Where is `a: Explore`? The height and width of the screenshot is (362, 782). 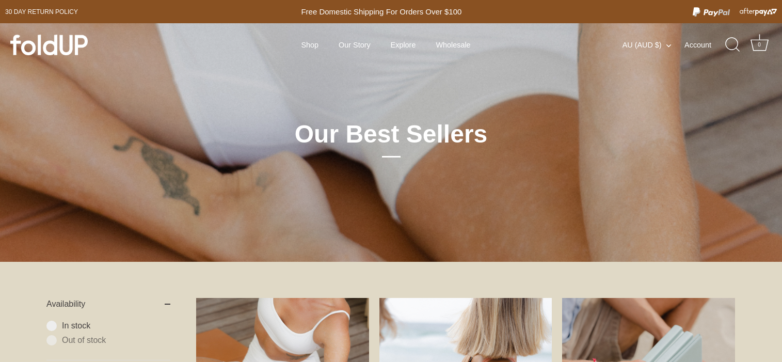 a: Explore is located at coordinates (403, 45).